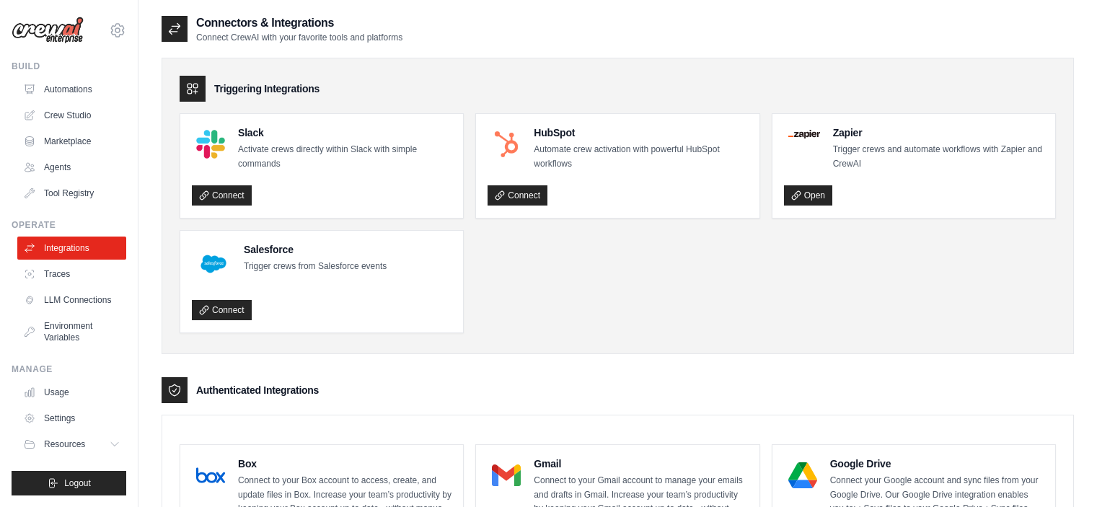 The height and width of the screenshot is (507, 1097). I want to click on h4: Google Drive, so click(937, 464).